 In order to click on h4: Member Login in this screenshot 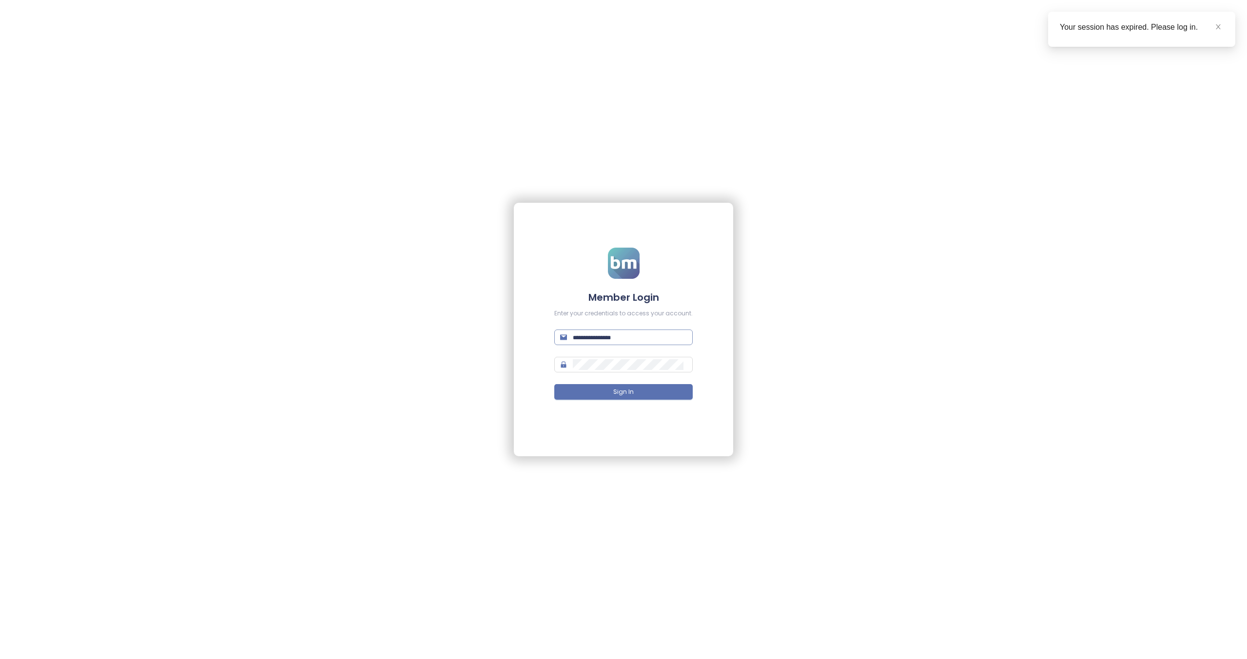, I will do `click(624, 297)`.